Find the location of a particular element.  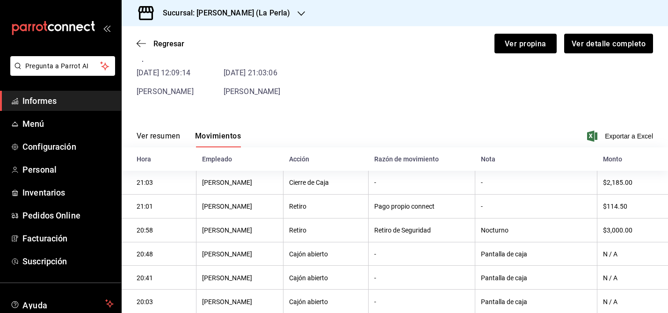

font: Cierre de Caja is located at coordinates (309, 183).